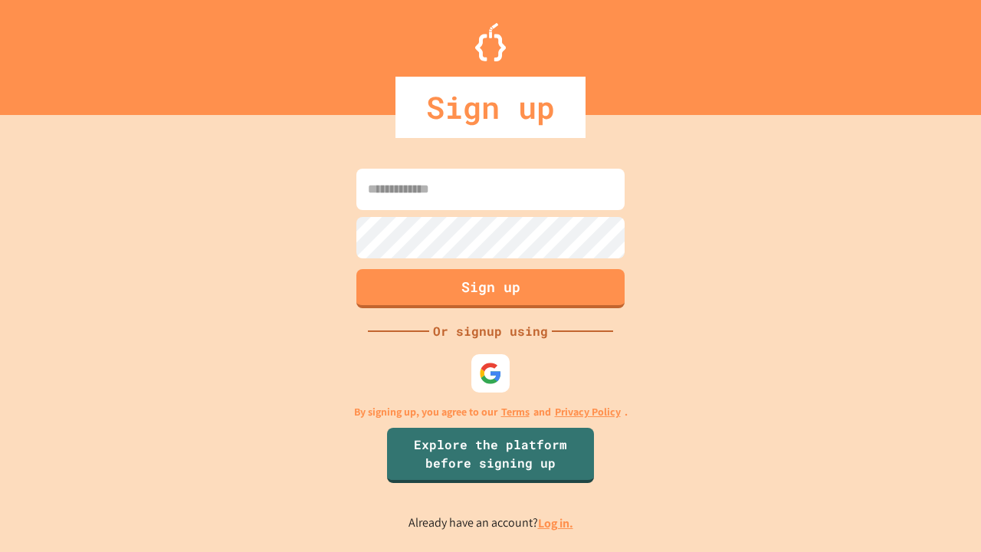  What do you see at coordinates (491, 288) in the screenshot?
I see `button: Sign up` at bounding box center [491, 288].